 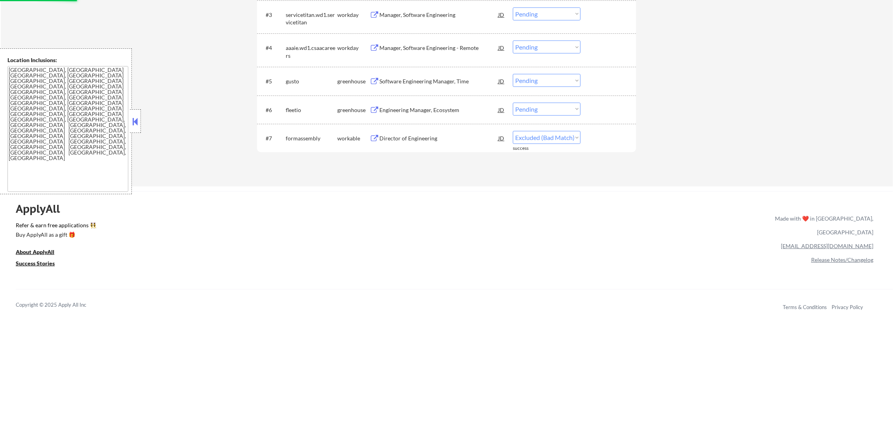 I want to click on div: Manager, Software Engineering - Remote, so click(x=439, y=48).